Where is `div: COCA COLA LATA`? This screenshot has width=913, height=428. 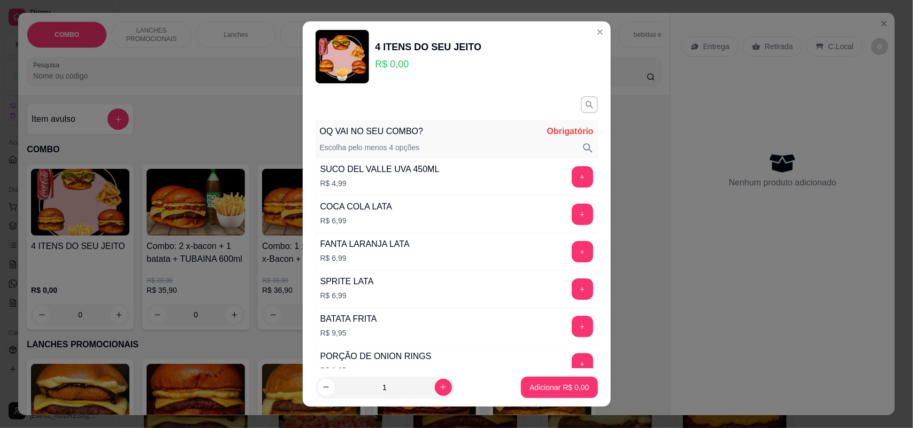
div: COCA COLA LATA is located at coordinates (356, 207).